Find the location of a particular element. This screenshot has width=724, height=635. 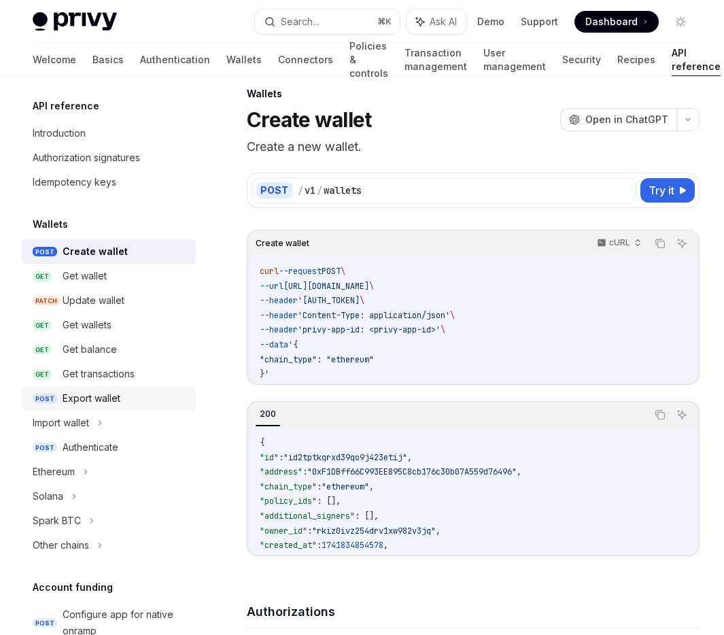

span: "rkiz0ivz254drv1xw982v3jq" is located at coordinates (374, 531).